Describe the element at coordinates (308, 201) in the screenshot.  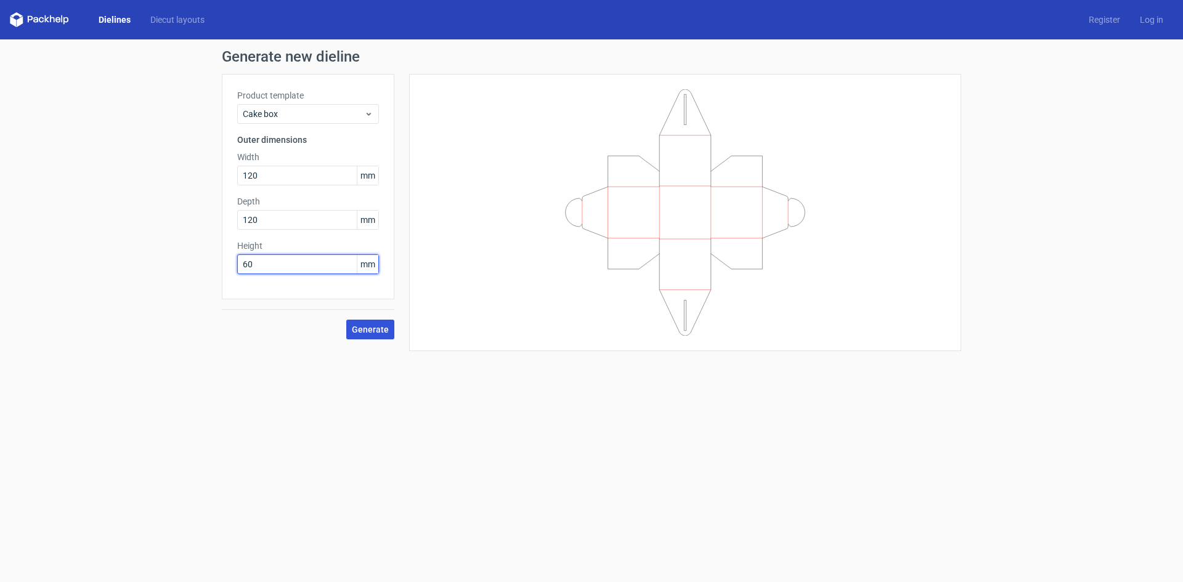
I see `label: Depth` at that location.